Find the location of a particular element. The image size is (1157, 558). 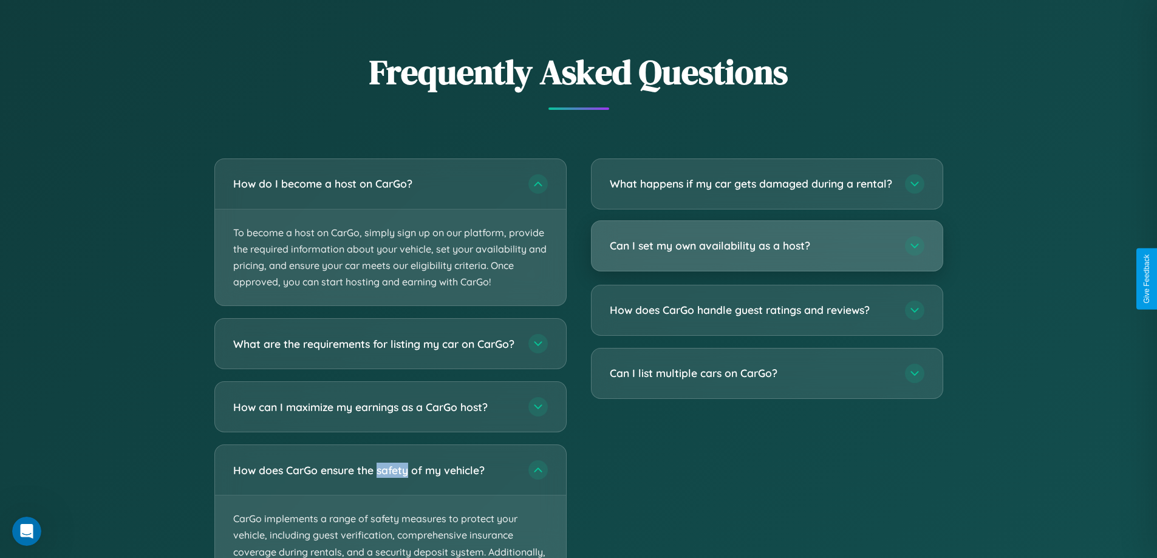

h2: Frequently Asked Questions is located at coordinates (579, 72).